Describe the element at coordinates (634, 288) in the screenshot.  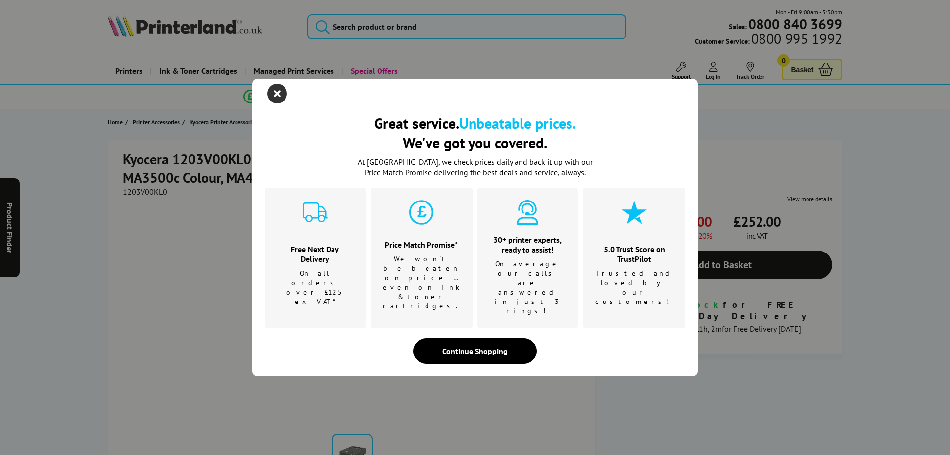
I see `p: Trusted and loved by our customers!` at that location.